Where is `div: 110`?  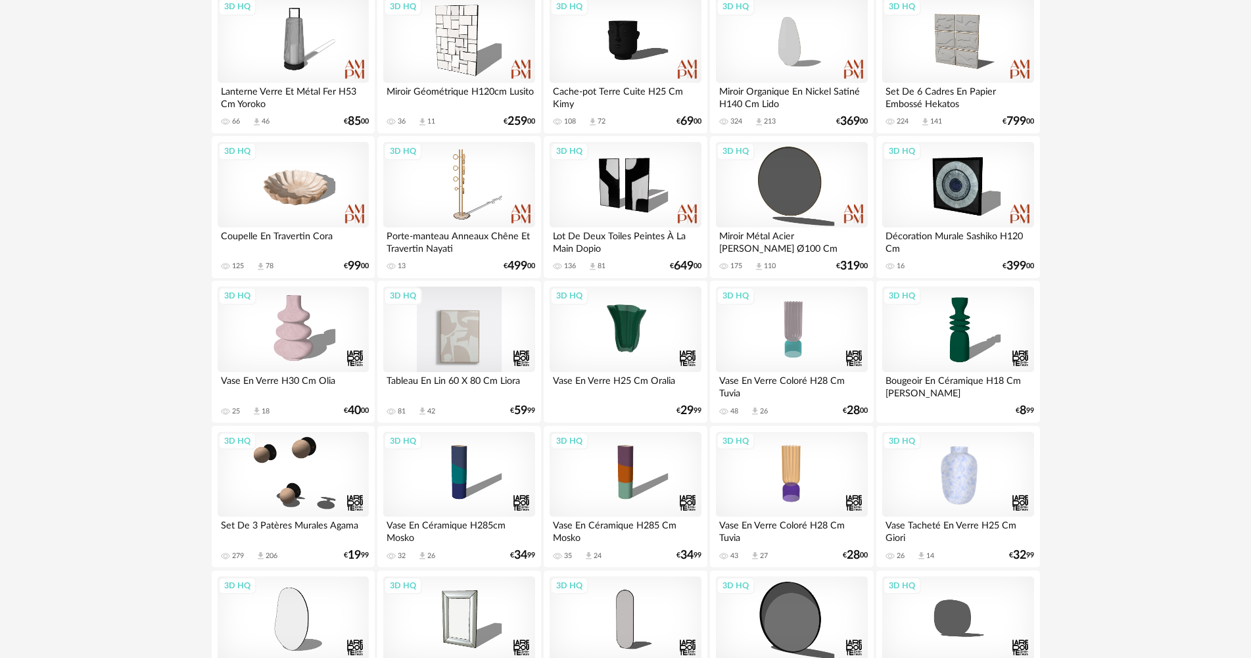 div: 110 is located at coordinates (770, 266).